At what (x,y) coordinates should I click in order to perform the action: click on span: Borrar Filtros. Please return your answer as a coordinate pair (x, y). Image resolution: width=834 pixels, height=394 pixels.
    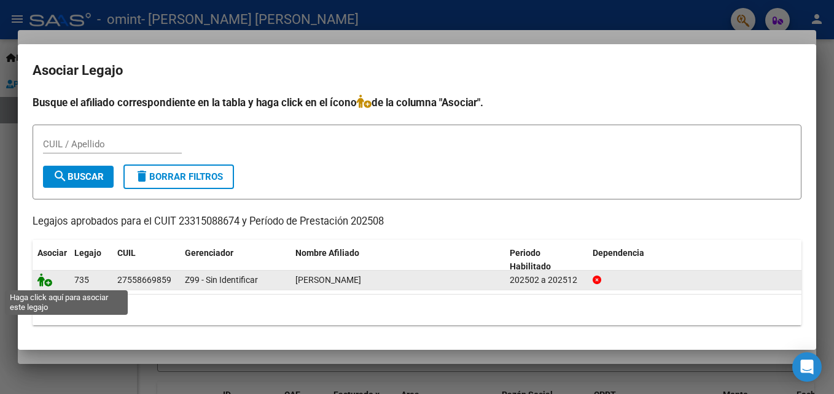
    Looking at the image, I should click on (179, 177).